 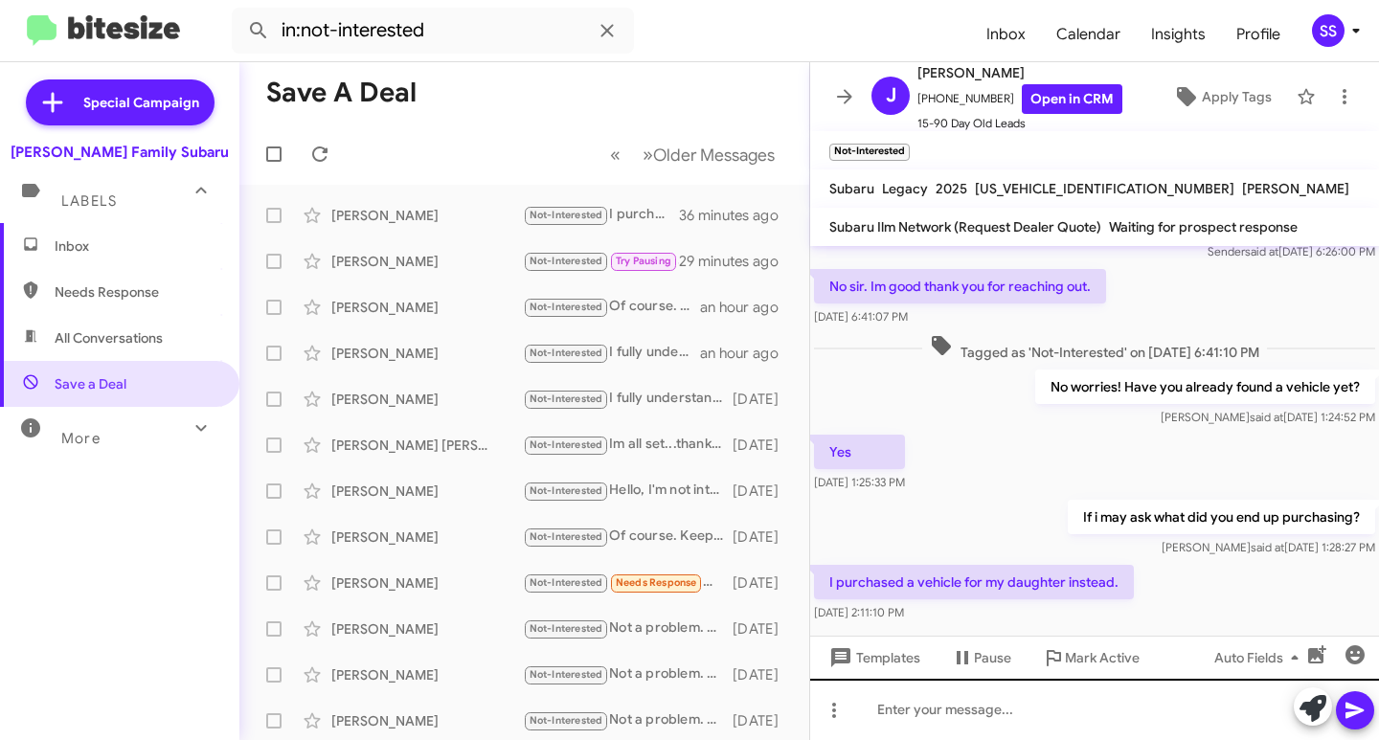 I want to click on div: Im all set...thank you, so click(x=627, y=444).